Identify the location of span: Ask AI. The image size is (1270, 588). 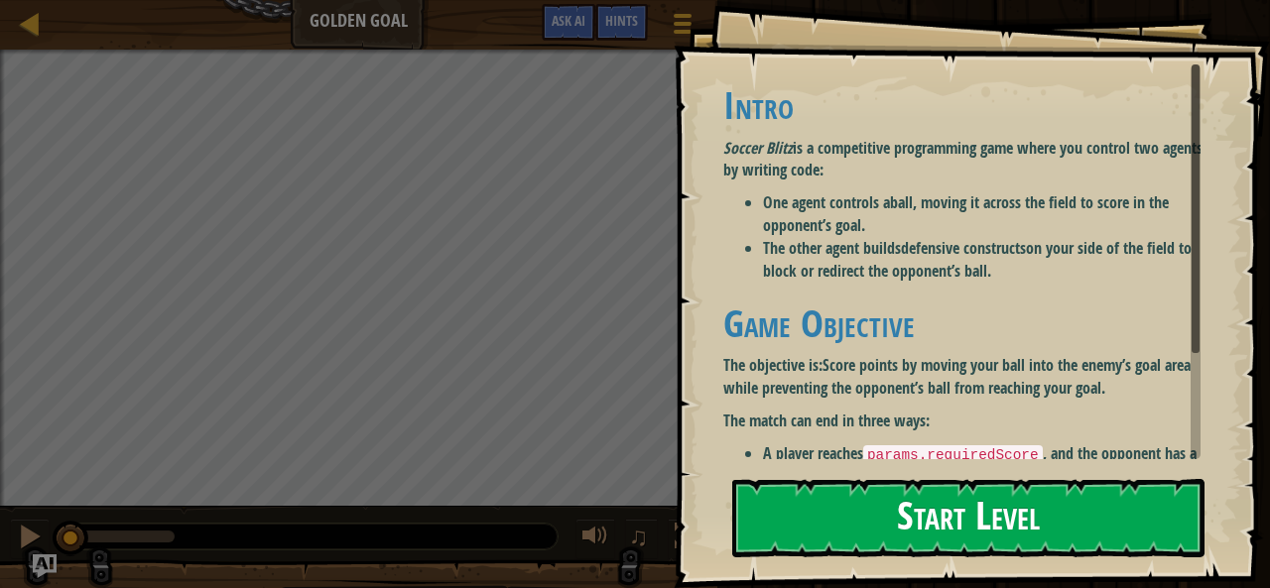
(568, 20).